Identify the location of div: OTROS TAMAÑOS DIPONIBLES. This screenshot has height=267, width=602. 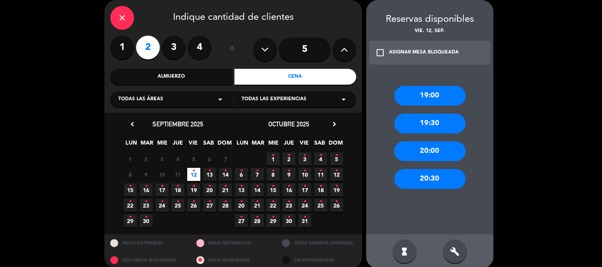
(319, 243).